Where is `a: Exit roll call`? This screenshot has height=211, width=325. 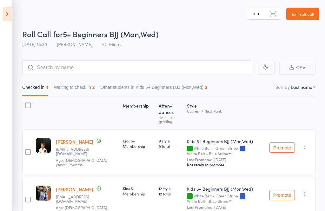
a: Exit roll call is located at coordinates (303, 14).